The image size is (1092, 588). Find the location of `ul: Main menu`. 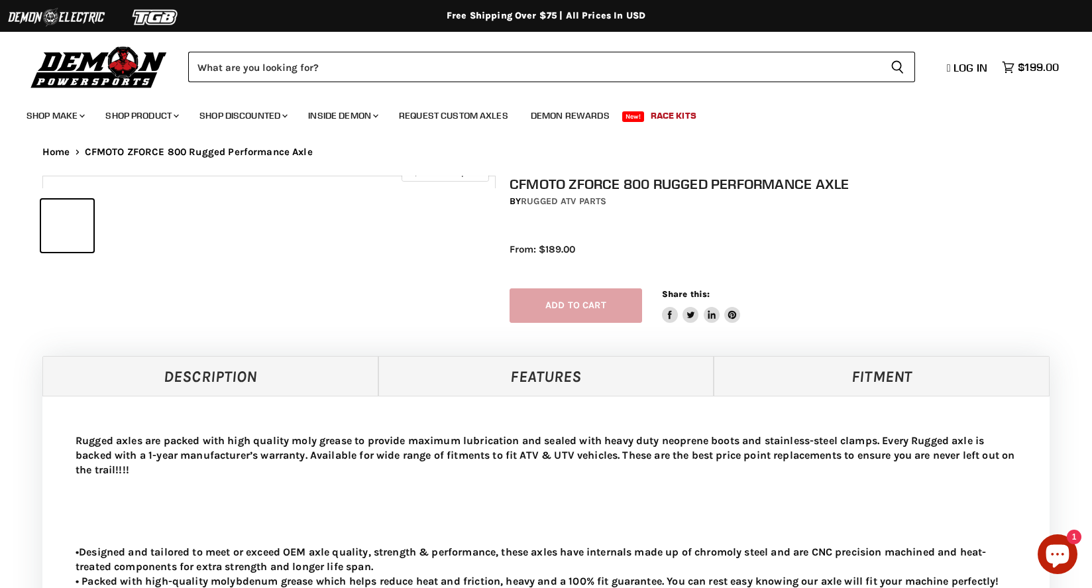

ul: Main menu is located at coordinates (536, 113).